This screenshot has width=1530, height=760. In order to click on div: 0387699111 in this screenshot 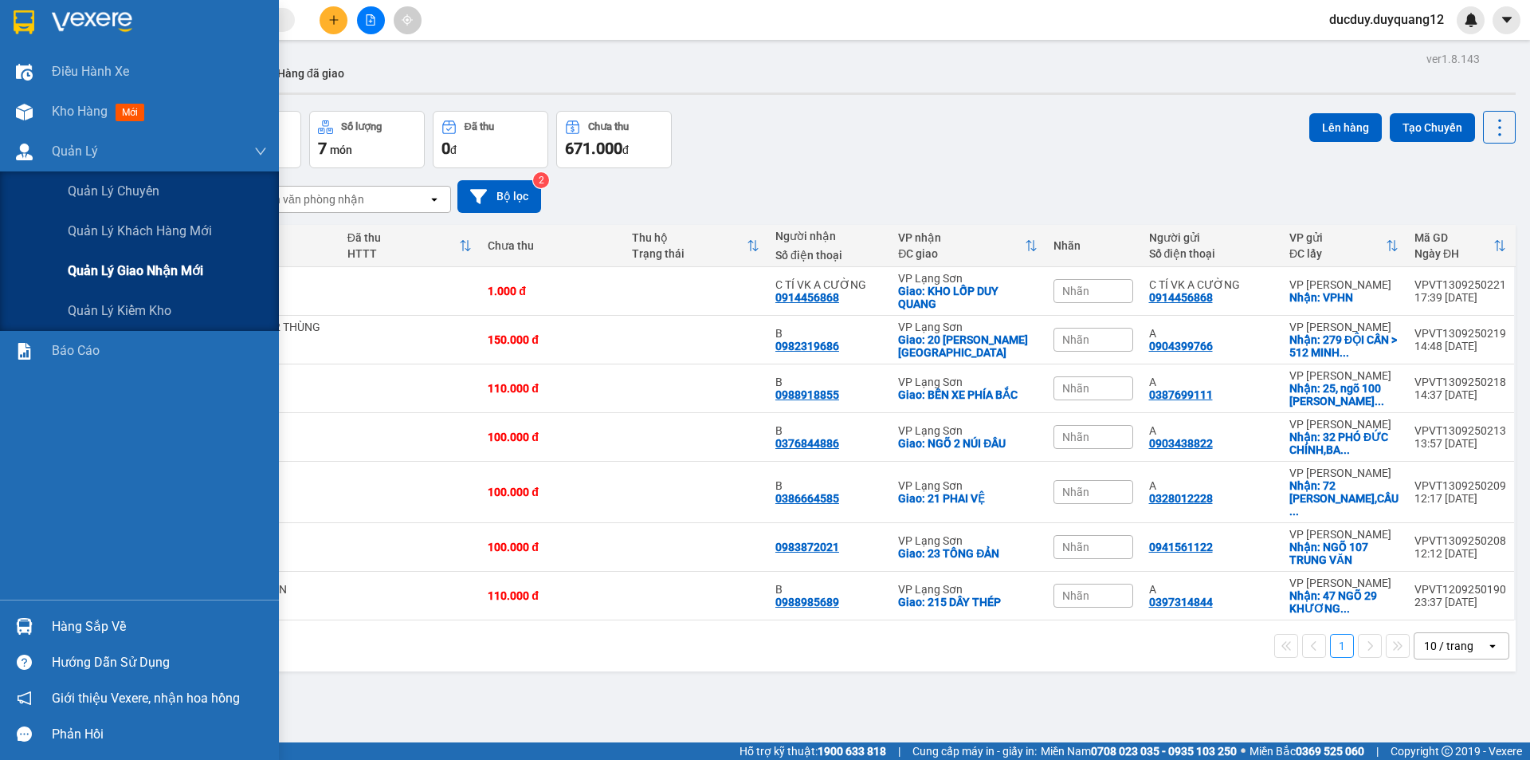, I will do `click(1181, 395)`.